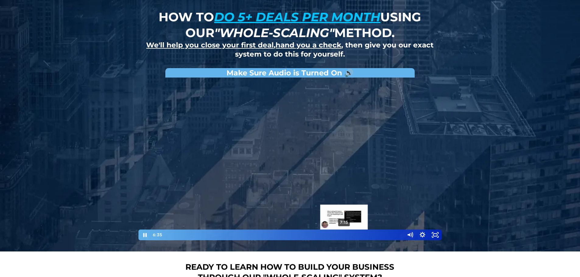  Describe the element at coordinates (290, 73) in the screenshot. I see `strong: Make Sure Audio is Turned On 🔊` at that location.